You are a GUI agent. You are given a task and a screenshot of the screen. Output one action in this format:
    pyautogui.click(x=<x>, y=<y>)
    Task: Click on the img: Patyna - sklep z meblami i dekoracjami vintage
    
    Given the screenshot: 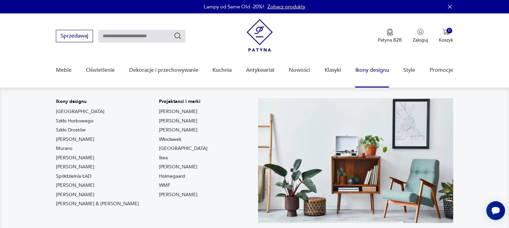 What is the action you would take?
    pyautogui.click(x=260, y=35)
    